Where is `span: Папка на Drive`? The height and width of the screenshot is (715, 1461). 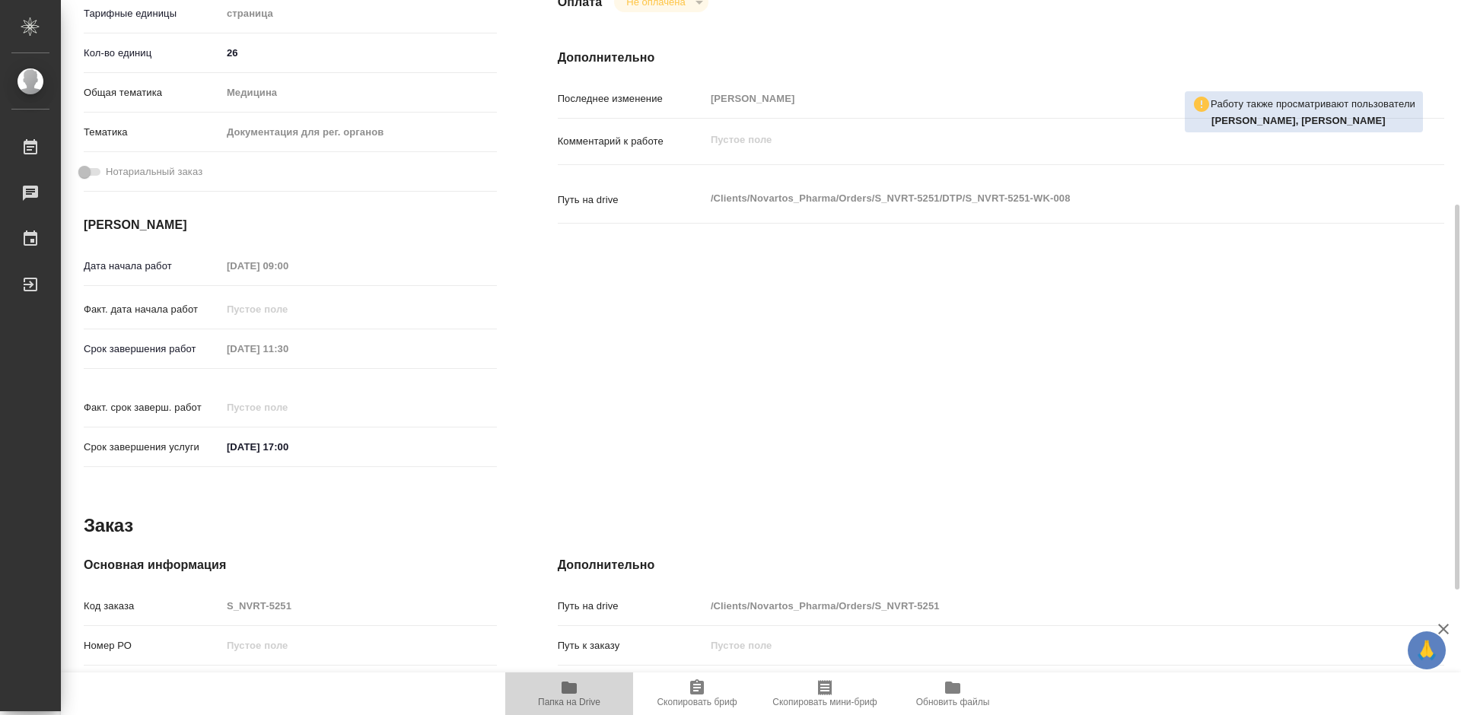
span: Папка на Drive is located at coordinates (569, 703).